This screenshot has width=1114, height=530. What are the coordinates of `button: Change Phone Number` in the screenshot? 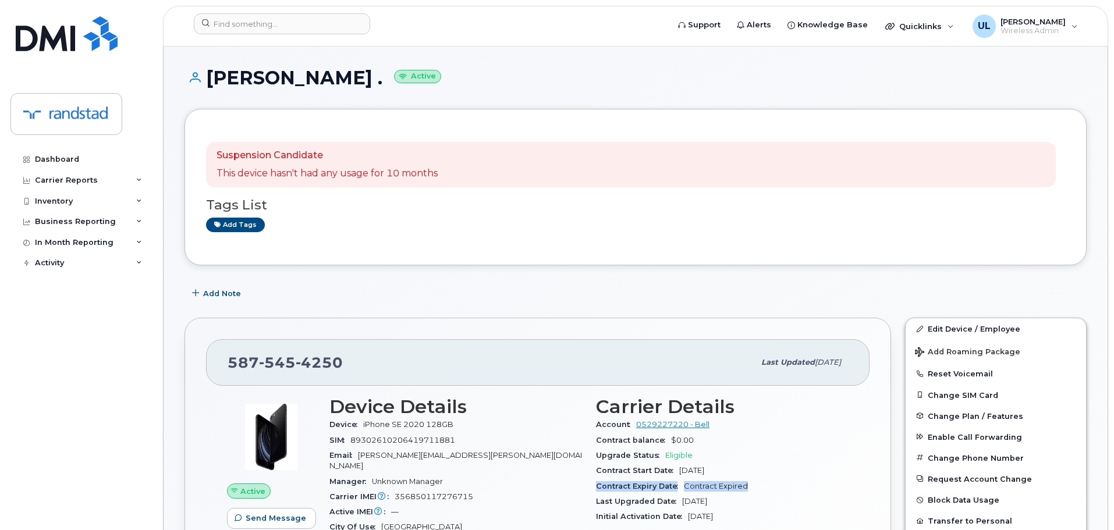 It's located at (996, 458).